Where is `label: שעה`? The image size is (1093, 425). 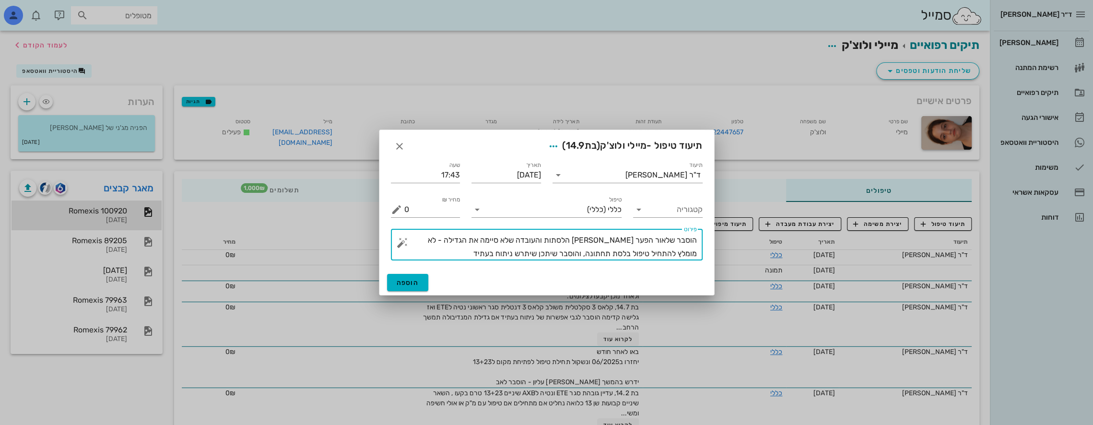
label: שעה is located at coordinates (455, 165).